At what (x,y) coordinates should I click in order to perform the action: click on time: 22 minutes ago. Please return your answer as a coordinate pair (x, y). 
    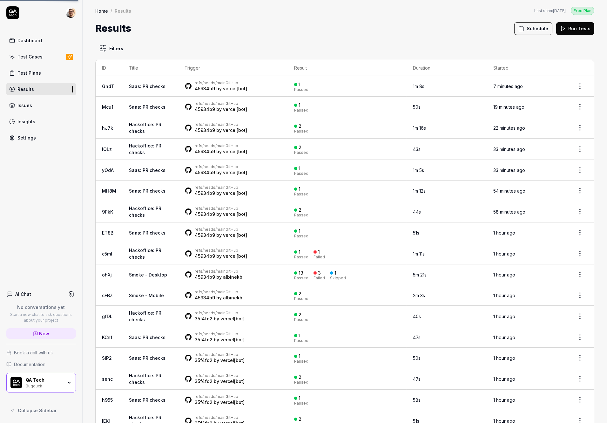
    Looking at the image, I should click on (509, 128).